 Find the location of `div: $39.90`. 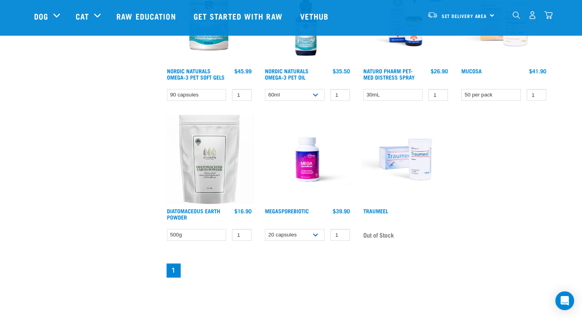

div: $39.90 is located at coordinates (341, 211).